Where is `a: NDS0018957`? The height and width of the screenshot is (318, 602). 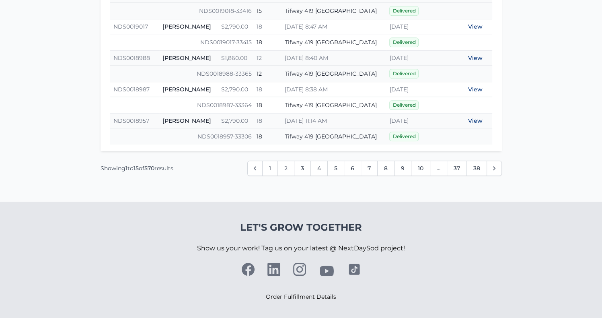 a: NDS0018957 is located at coordinates (131, 121).